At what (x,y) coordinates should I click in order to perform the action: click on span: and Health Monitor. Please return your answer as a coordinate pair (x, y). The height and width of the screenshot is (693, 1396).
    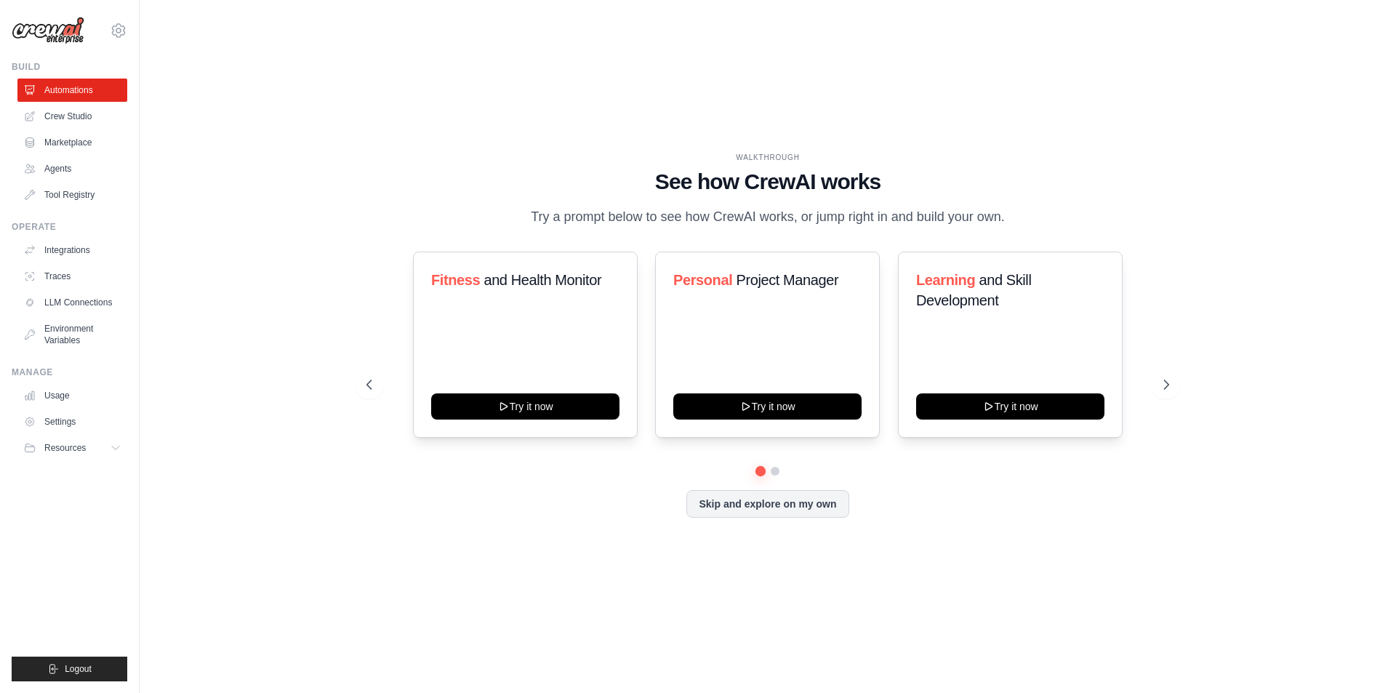
    Looking at the image, I should click on (543, 280).